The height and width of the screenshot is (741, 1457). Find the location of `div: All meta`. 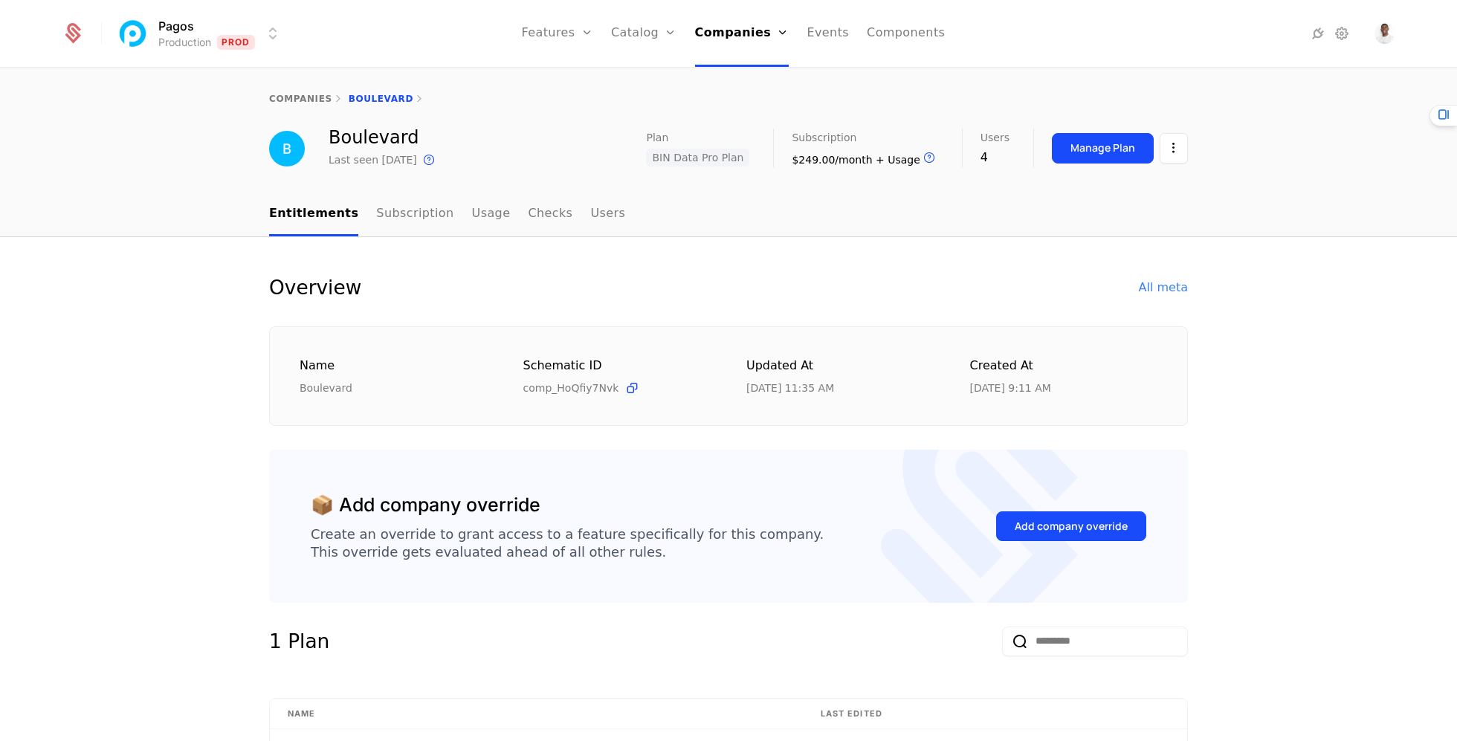

div: All meta is located at coordinates (1164, 288).